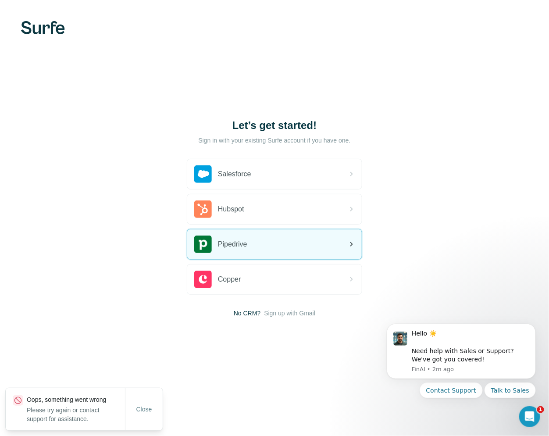 The image size is (549, 436). I want to click on div: message notification from FinAI, 2m ago. Hello ☀️ ​ Need help with Sales or Support? We've got yo..., so click(88, 38).